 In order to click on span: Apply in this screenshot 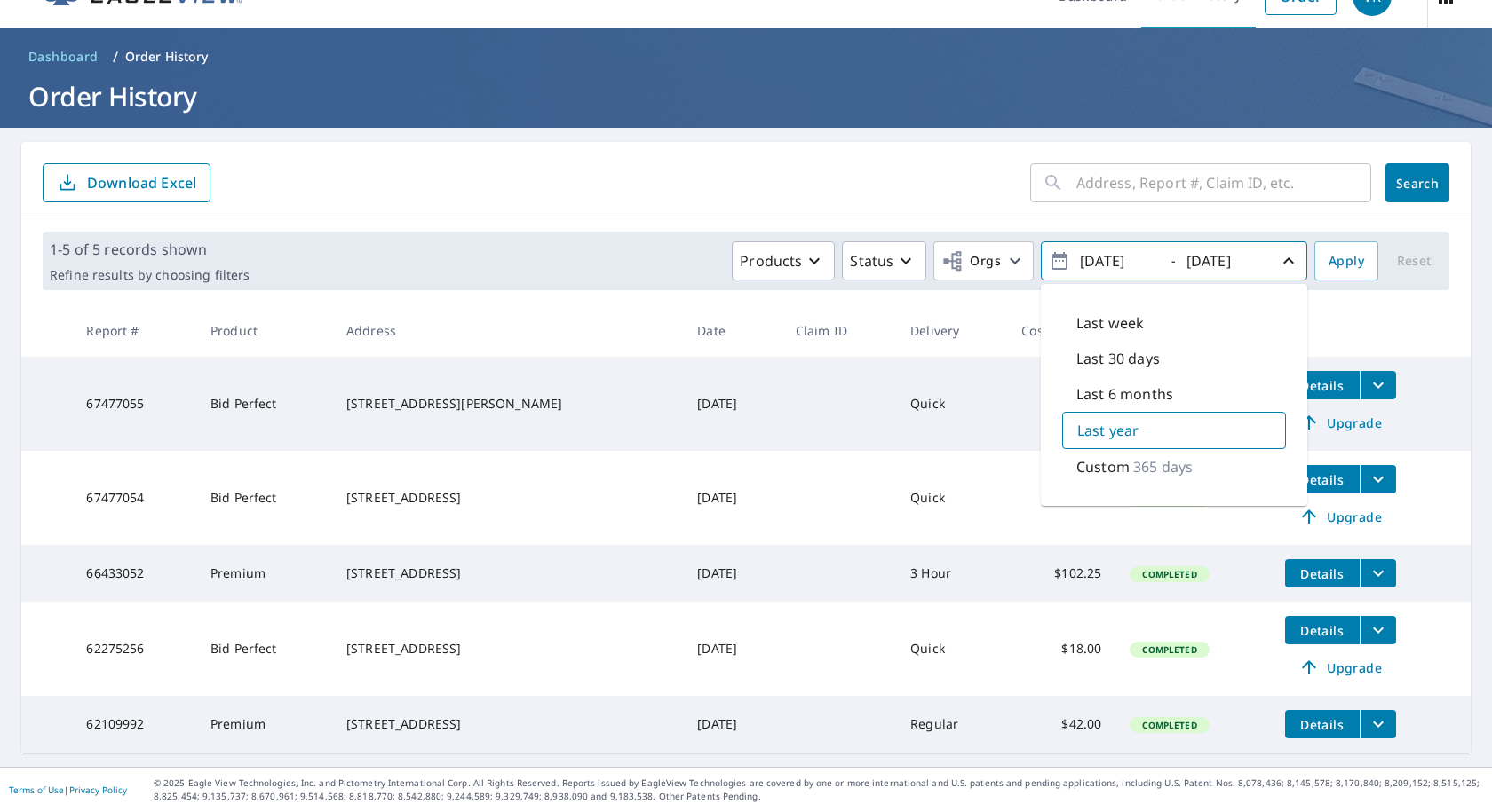, I will do `click(1347, 261)`.